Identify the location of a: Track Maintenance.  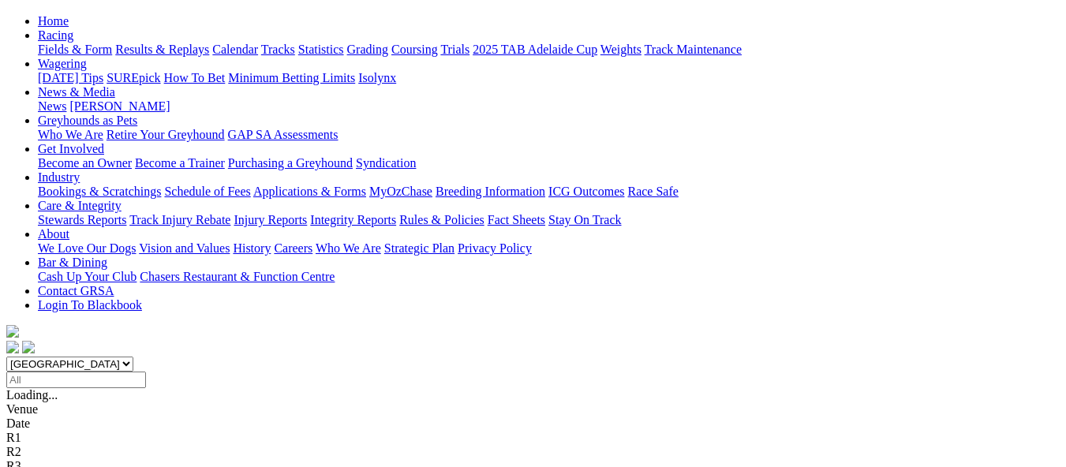
(693, 49).